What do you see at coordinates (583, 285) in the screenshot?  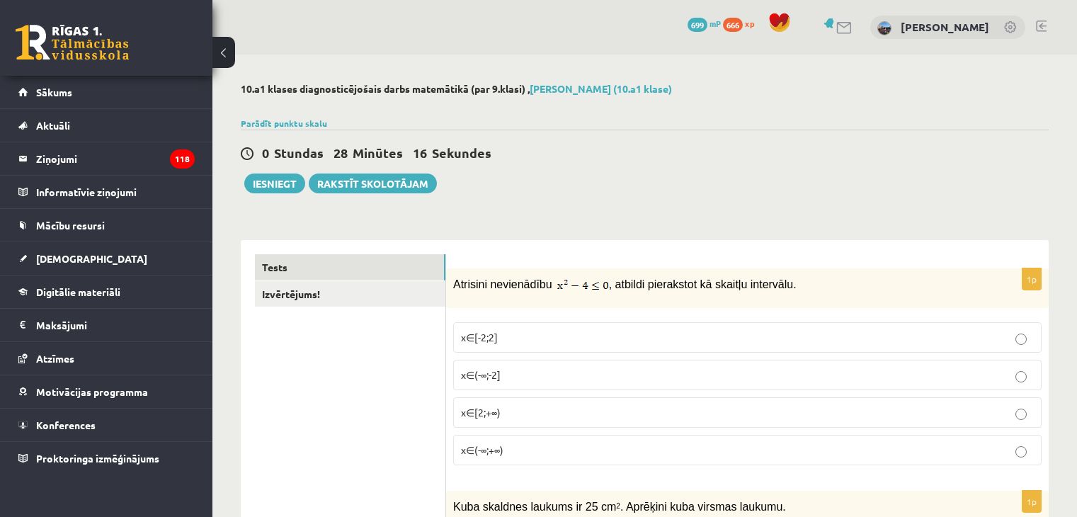 I see `img: BTSPV1K+Vl06d6cxKABsQDsvqTcVRgIIILSl3CwCKXwDG8es3SYsbOETY1QGRCACfTR5E7VuY0EEqdR+ODFDEUd2edtSuRQkC...` at bounding box center [583, 285].